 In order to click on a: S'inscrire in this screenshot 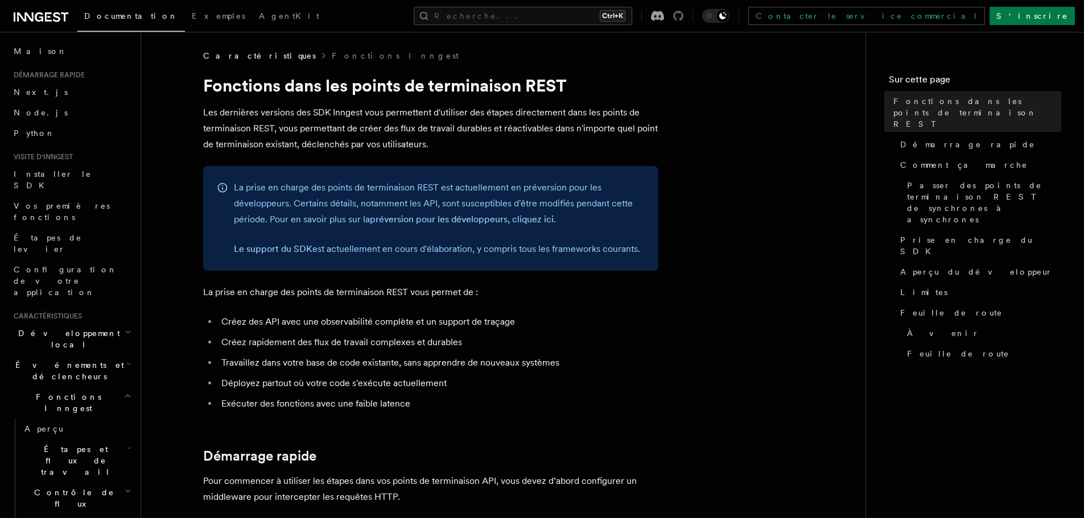, I will do `click(1032, 16)`.